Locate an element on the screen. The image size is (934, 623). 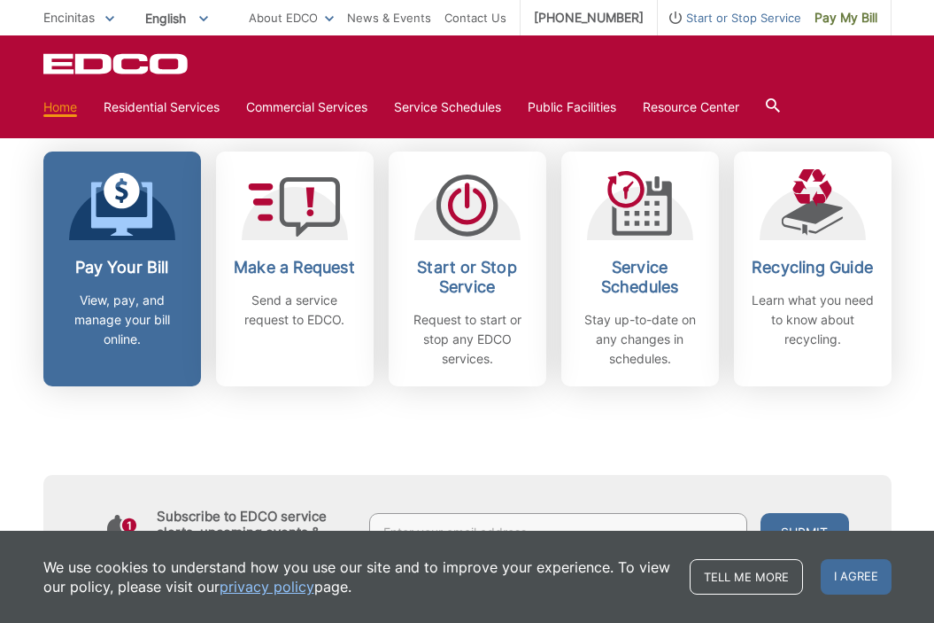
p: We use cookies to understand how you use our site and to improve your experience. To view our pol... is located at coordinates (358, 576).